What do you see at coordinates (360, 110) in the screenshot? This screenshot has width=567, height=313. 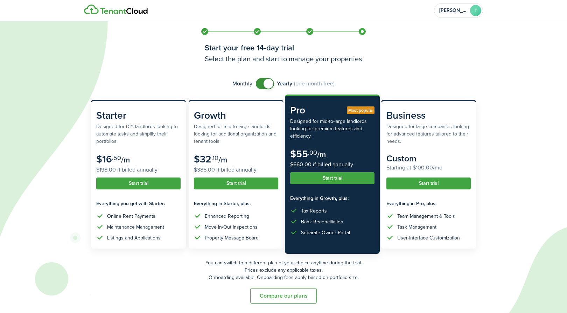 I see `span: Most popular` at bounding box center [360, 110].